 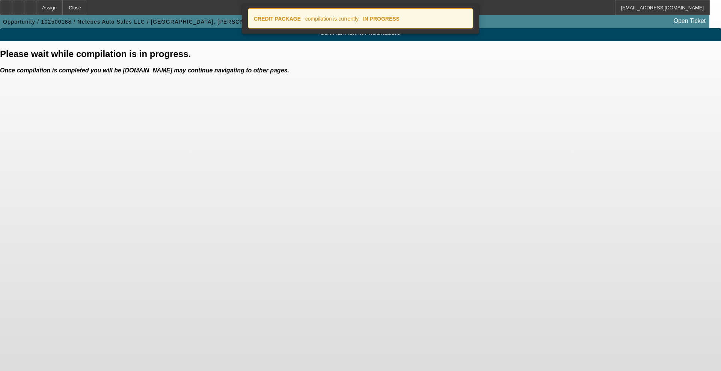 I want to click on span: compilation is currently, so click(x=332, y=19).